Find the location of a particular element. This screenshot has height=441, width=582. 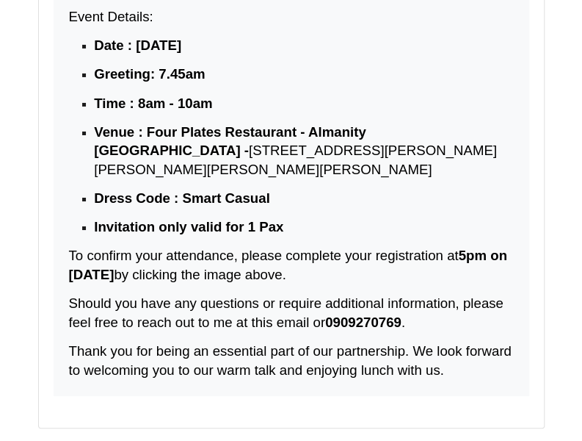

span: Greeting: 7.45am is located at coordinates (149, 73).